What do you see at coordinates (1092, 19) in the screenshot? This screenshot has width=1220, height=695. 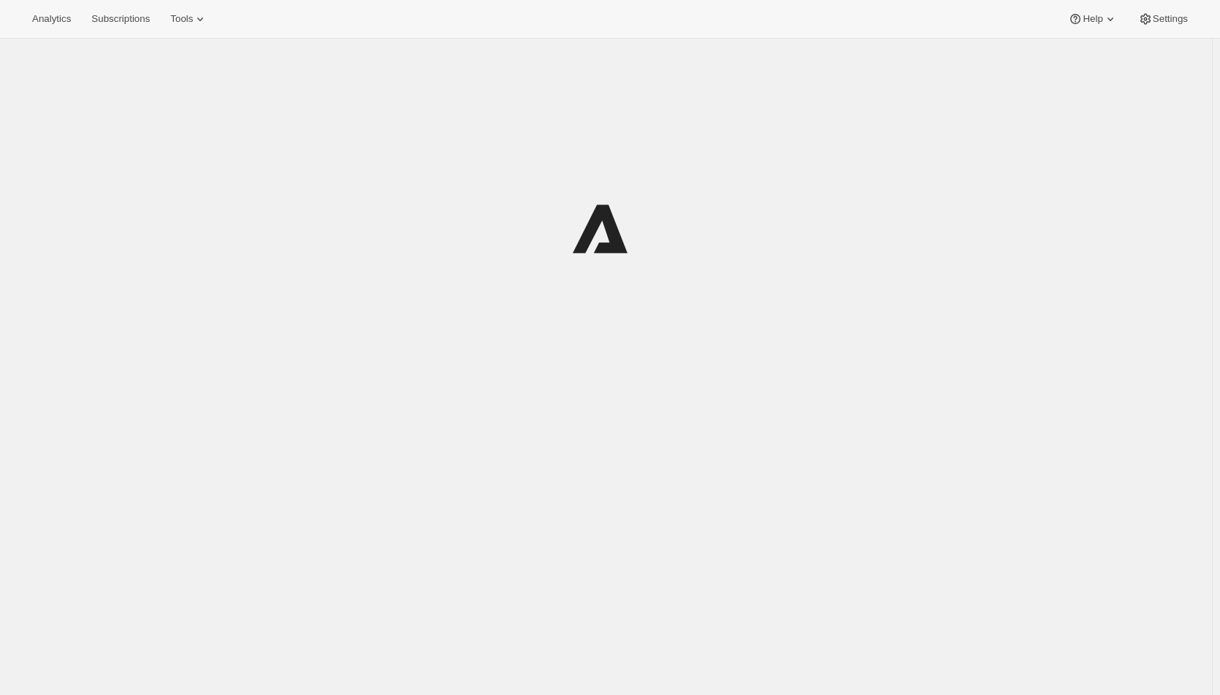 I see `button: Help` at bounding box center [1092, 19].